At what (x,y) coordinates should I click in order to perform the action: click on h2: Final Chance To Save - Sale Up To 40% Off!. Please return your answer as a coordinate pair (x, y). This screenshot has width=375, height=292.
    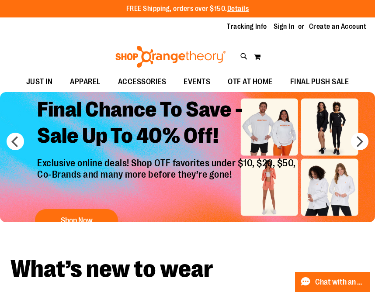
    Looking at the image, I should click on (167, 124).